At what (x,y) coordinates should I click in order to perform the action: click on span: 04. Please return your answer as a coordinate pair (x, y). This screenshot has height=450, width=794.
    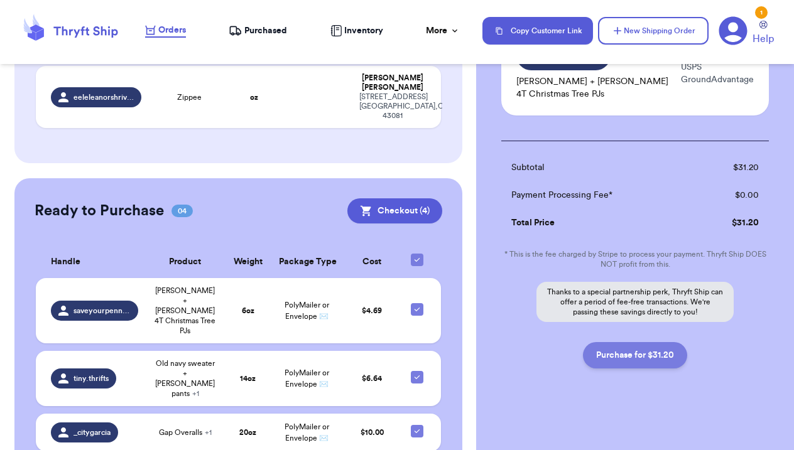
    Looking at the image, I should click on (182, 211).